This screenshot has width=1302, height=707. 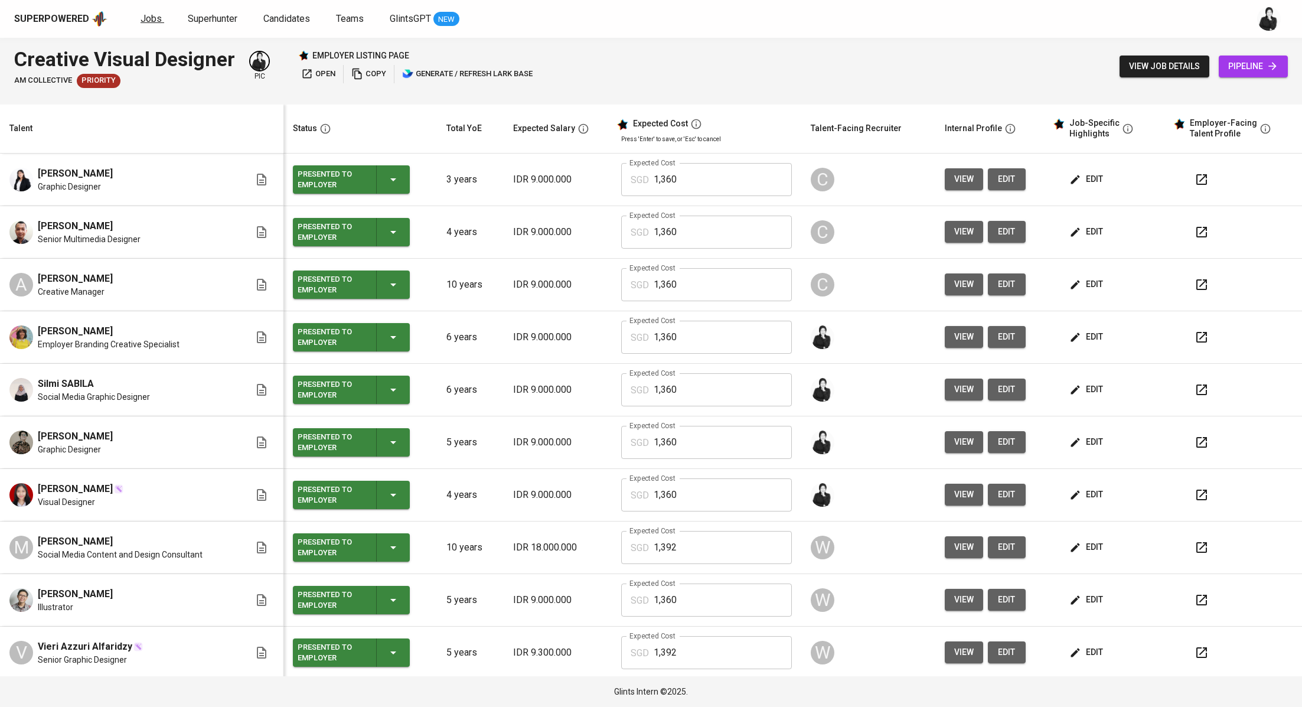 What do you see at coordinates (305, 128) in the screenshot?
I see `div: Status` at bounding box center [305, 128].